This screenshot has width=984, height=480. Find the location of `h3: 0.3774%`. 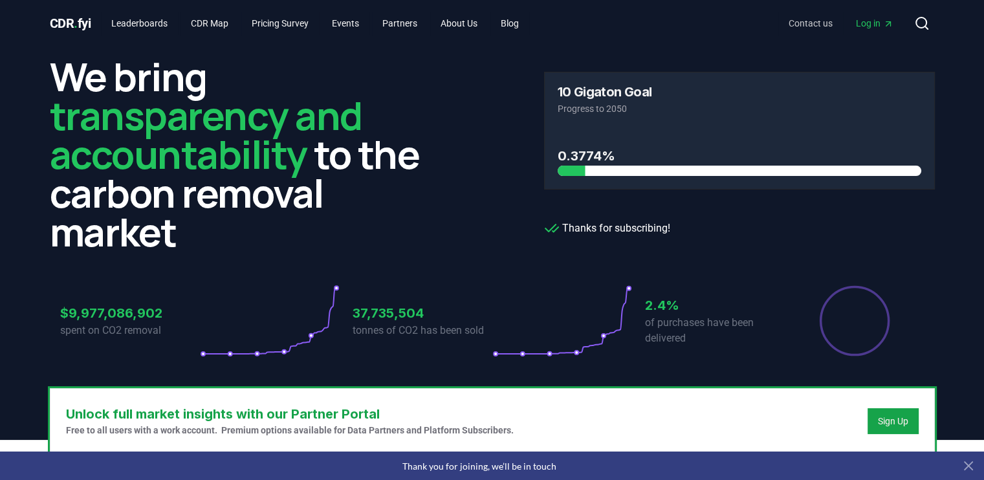

h3: 0.3774% is located at coordinates (739, 156).